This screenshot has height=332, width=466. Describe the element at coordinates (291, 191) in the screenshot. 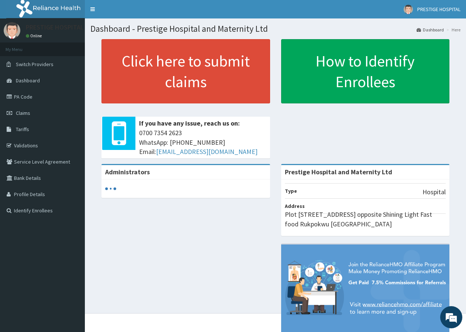

I see `b: Type` at that location.